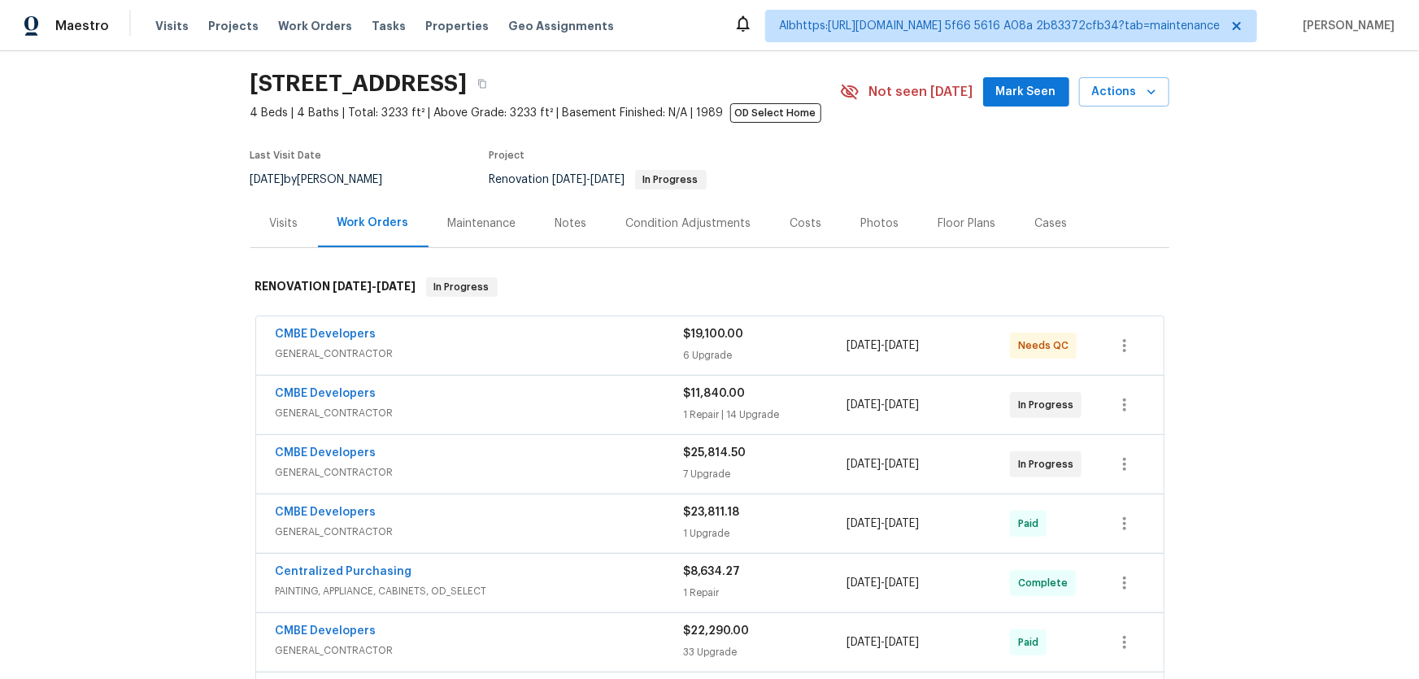 This screenshot has width=1419, height=679. What do you see at coordinates (806, 224) in the screenshot?
I see `div: Costs` at bounding box center [806, 224].